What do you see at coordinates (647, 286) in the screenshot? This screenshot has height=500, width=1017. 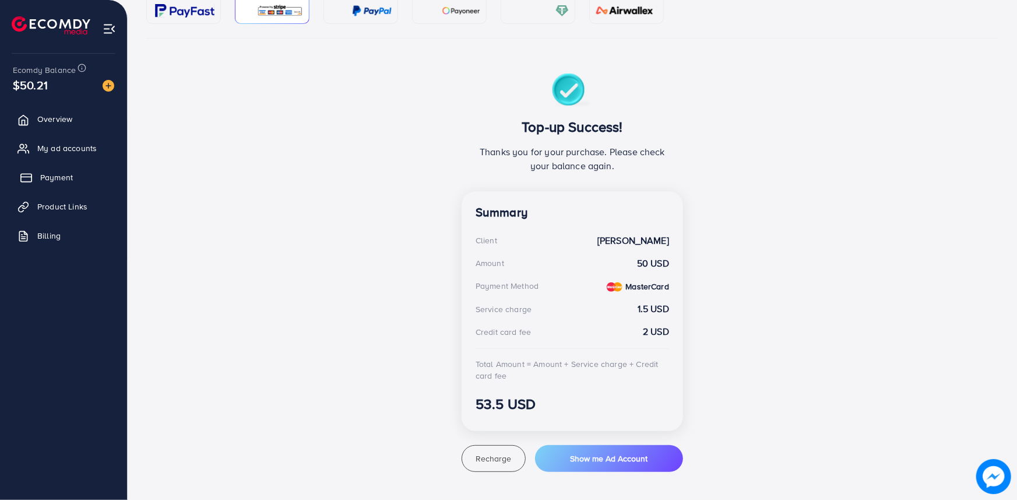 I see `strong: MasterCard` at bounding box center [647, 286].